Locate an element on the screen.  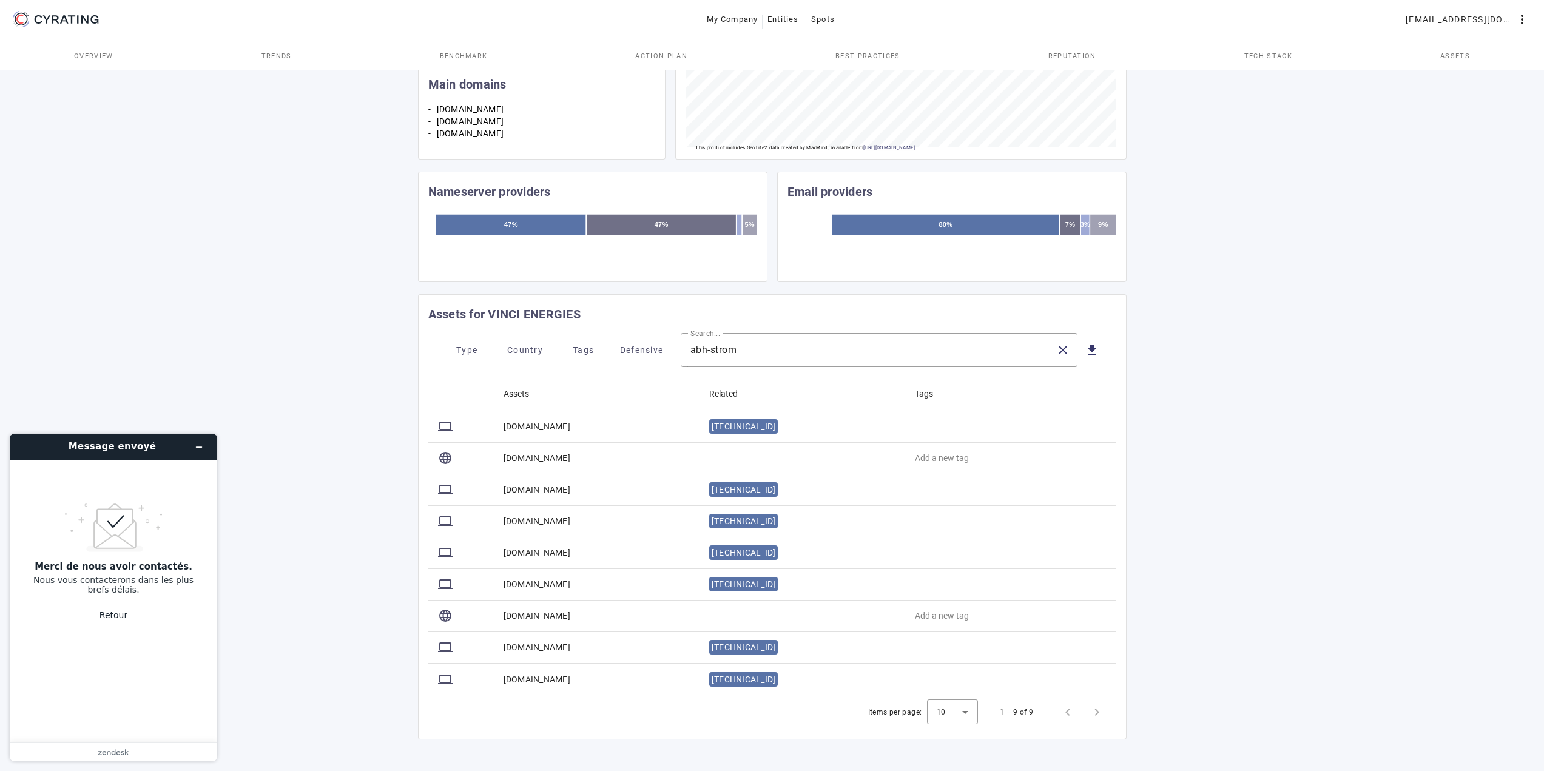
span: Entities is located at coordinates (783, 19).